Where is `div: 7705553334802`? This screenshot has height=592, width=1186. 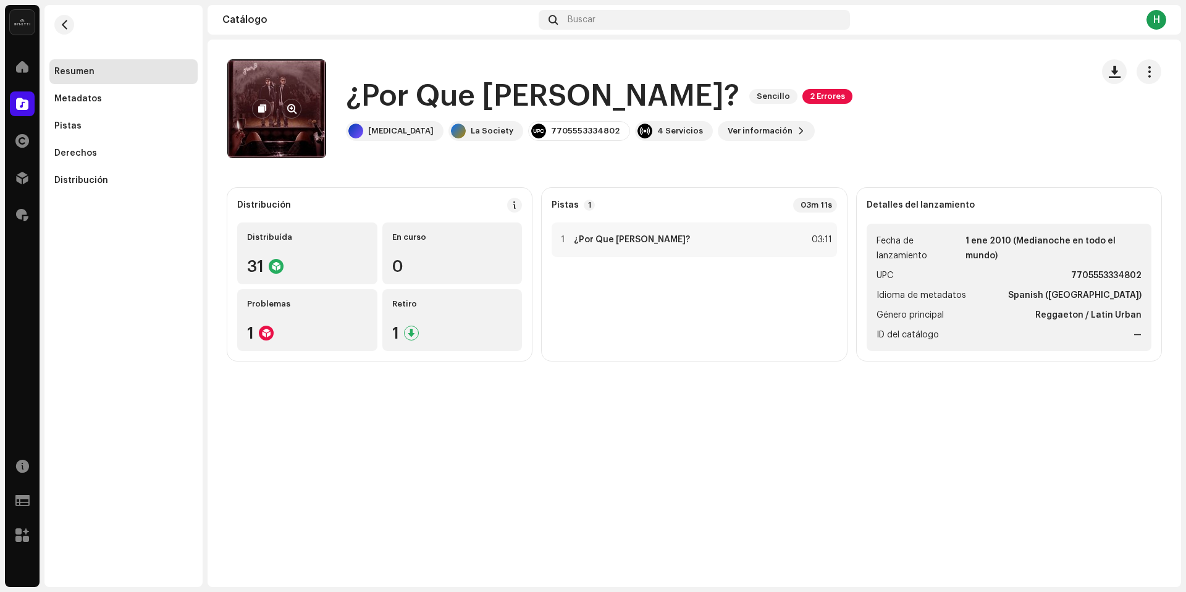
div: 7705553334802 is located at coordinates (585, 131).